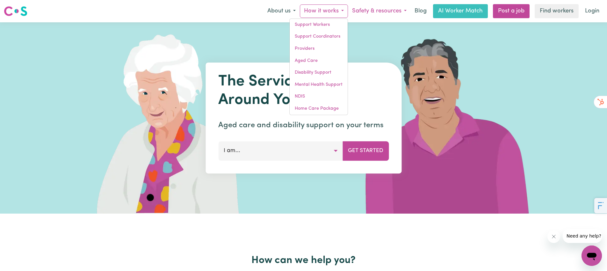 This screenshot has width=607, height=271. I want to click on a: Careseekers logo, so click(16, 11).